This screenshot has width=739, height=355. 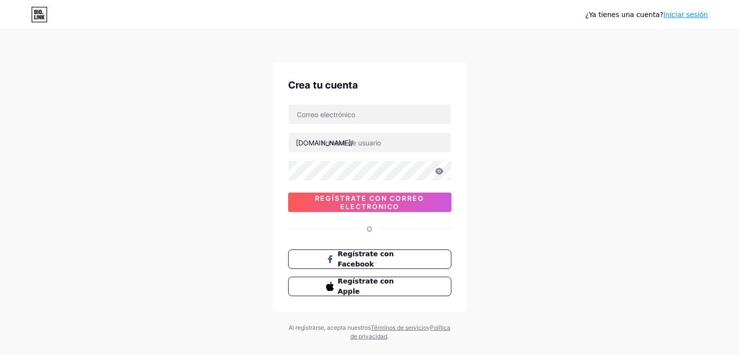 What do you see at coordinates (330, 327) in the screenshot?
I see `font: Al registrarse, acepta nuestros` at bounding box center [330, 327].